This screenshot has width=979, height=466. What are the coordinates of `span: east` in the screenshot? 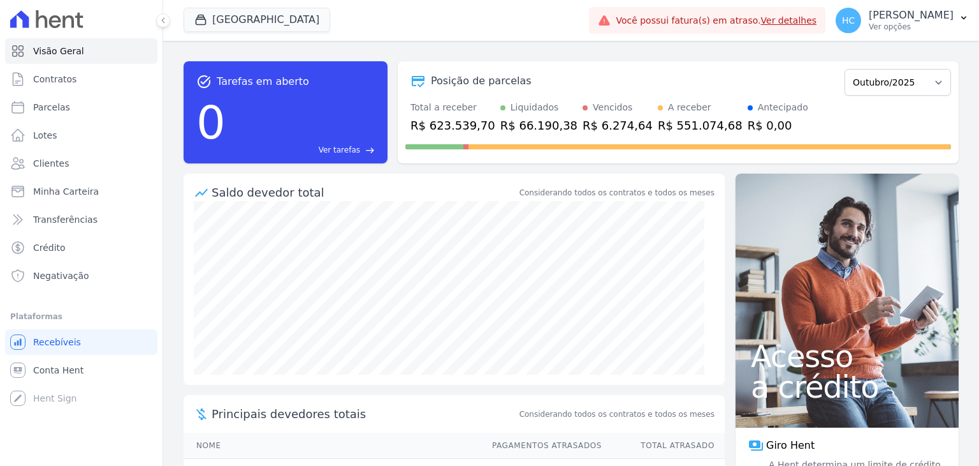 It's located at (370, 150).